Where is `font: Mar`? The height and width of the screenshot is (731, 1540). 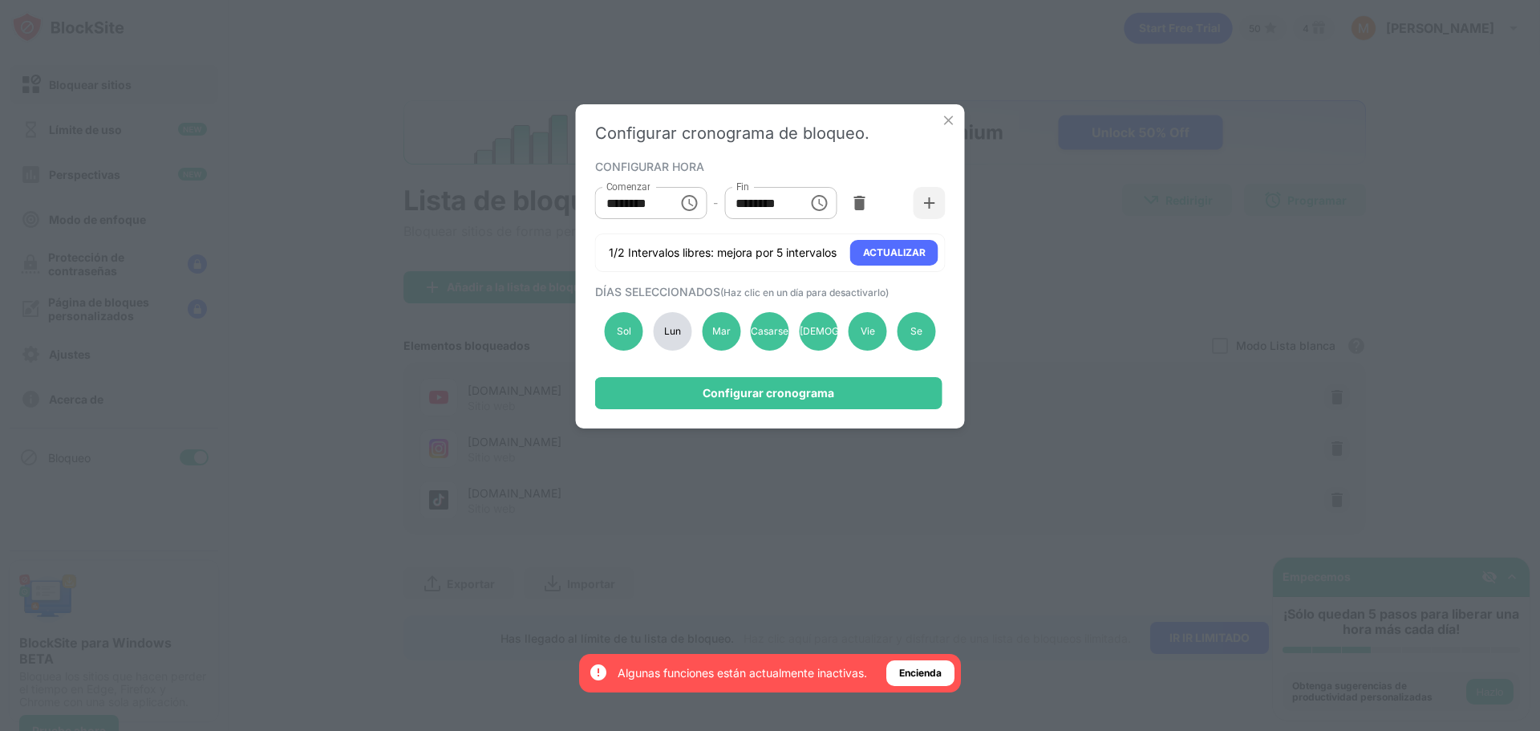 font: Mar is located at coordinates (721, 330).